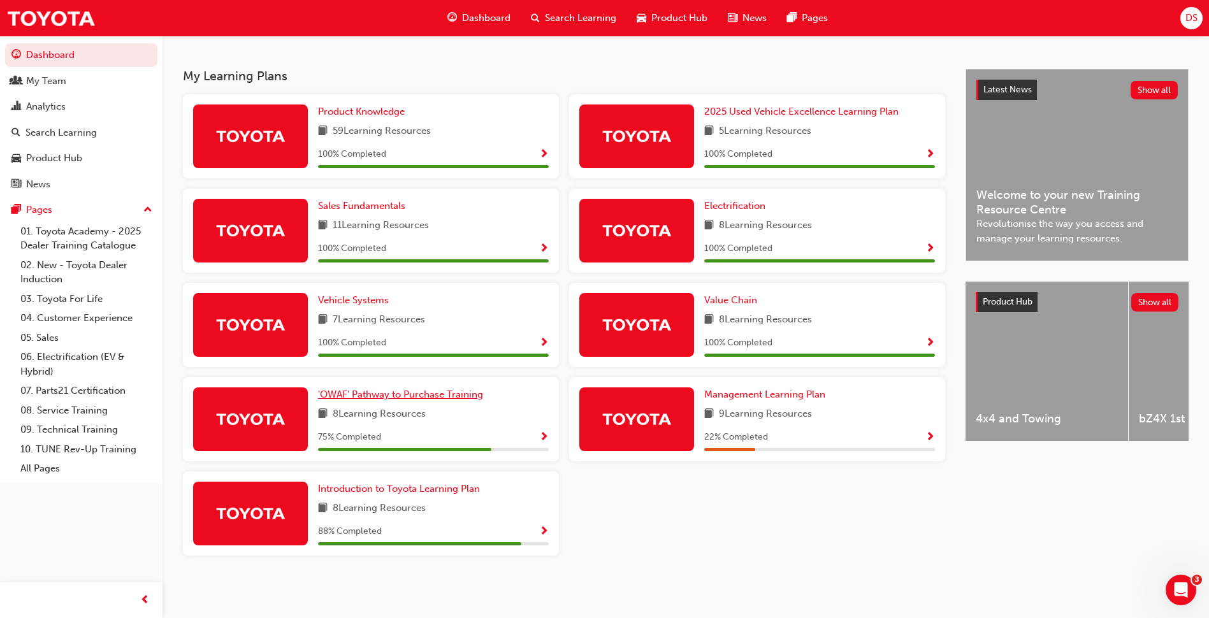 The width and height of the screenshot is (1209, 618). What do you see at coordinates (767, 394) in the screenshot?
I see `a: Management Learning Plan` at bounding box center [767, 394].